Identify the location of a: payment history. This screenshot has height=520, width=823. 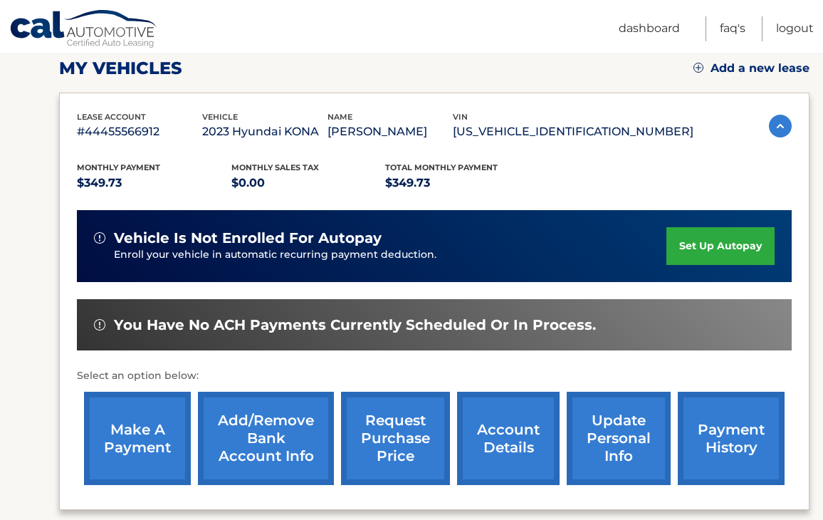
(731, 438).